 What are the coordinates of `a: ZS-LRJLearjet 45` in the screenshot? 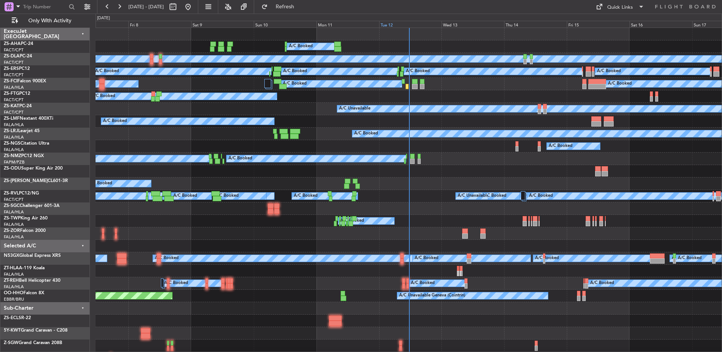 It's located at (22, 131).